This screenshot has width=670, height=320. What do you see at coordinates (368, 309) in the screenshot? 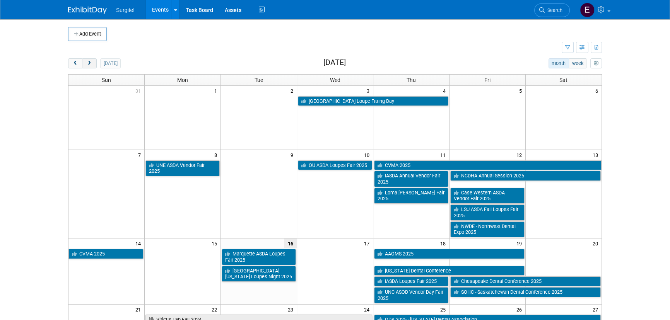
I see `span: 24` at bounding box center [368, 309].